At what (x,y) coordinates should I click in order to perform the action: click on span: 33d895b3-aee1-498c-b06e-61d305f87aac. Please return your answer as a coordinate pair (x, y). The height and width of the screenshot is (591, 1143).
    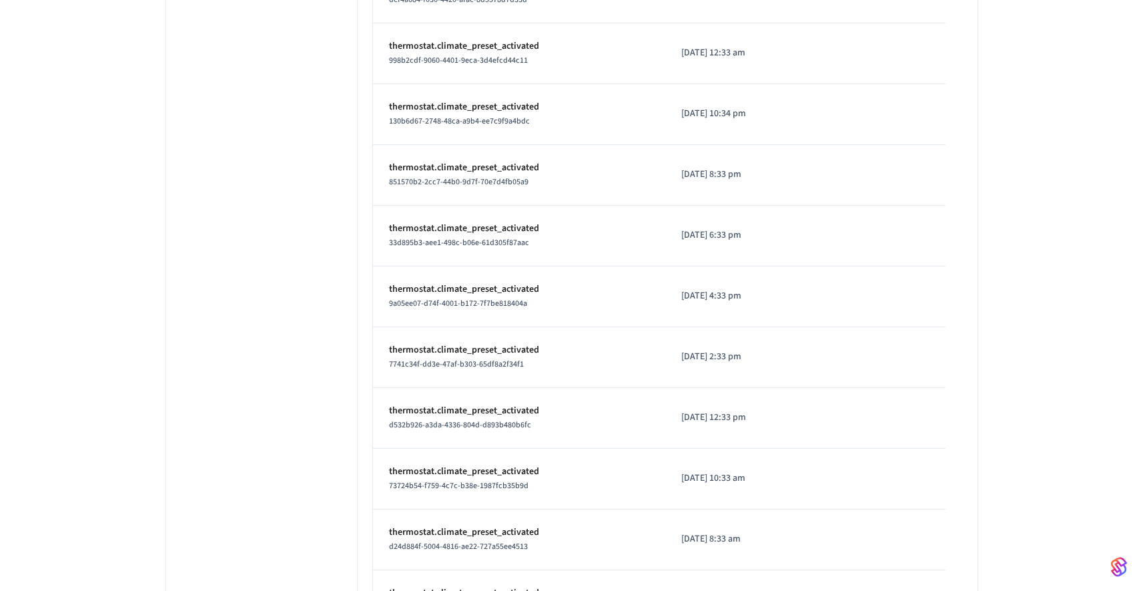
    Looking at the image, I should click on (459, 242).